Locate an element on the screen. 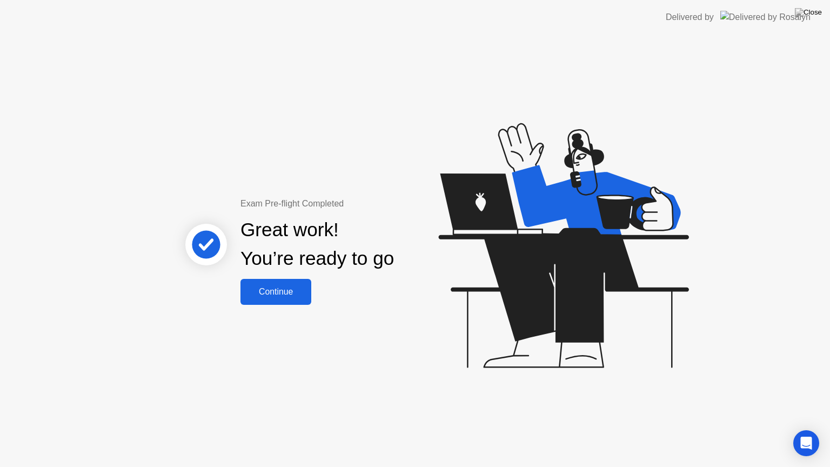 Image resolution: width=830 pixels, height=467 pixels. div: Great work! You’re ready to go is located at coordinates (317, 244).